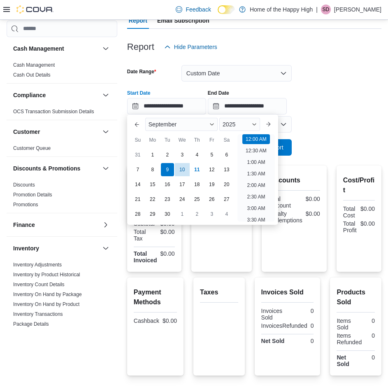 The image size is (388, 392). What do you see at coordinates (195, 47) in the screenshot?
I see `span: Hide Parameters` at bounding box center [195, 47].